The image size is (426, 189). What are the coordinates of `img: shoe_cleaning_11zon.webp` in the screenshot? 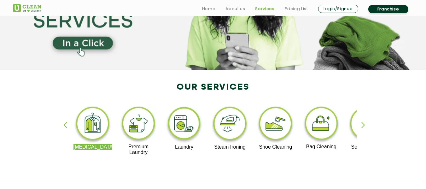 It's located at (276, 125).